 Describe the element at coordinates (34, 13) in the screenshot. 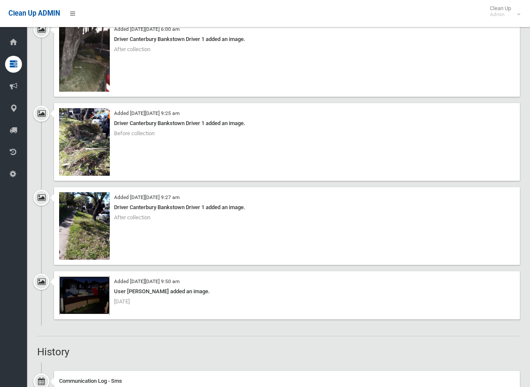

I see `span: Clean Up ADMIN` at that location.